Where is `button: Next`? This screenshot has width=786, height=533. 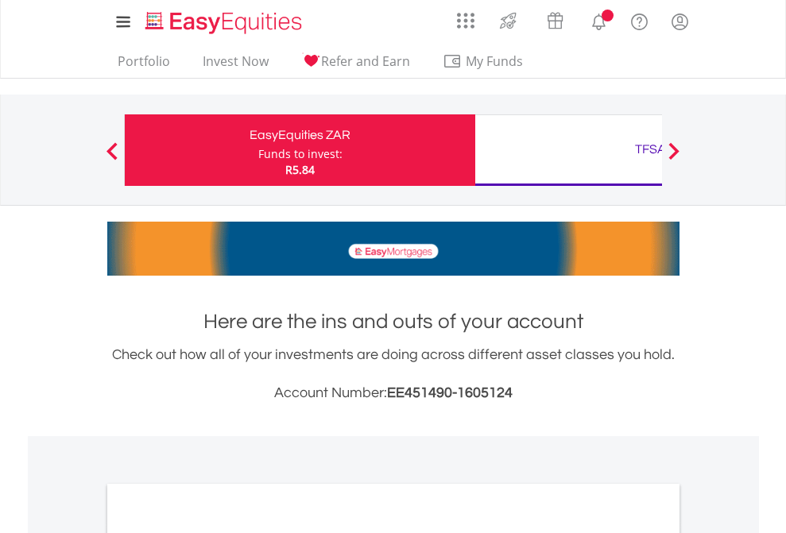
button: Next is located at coordinates (674, 158).